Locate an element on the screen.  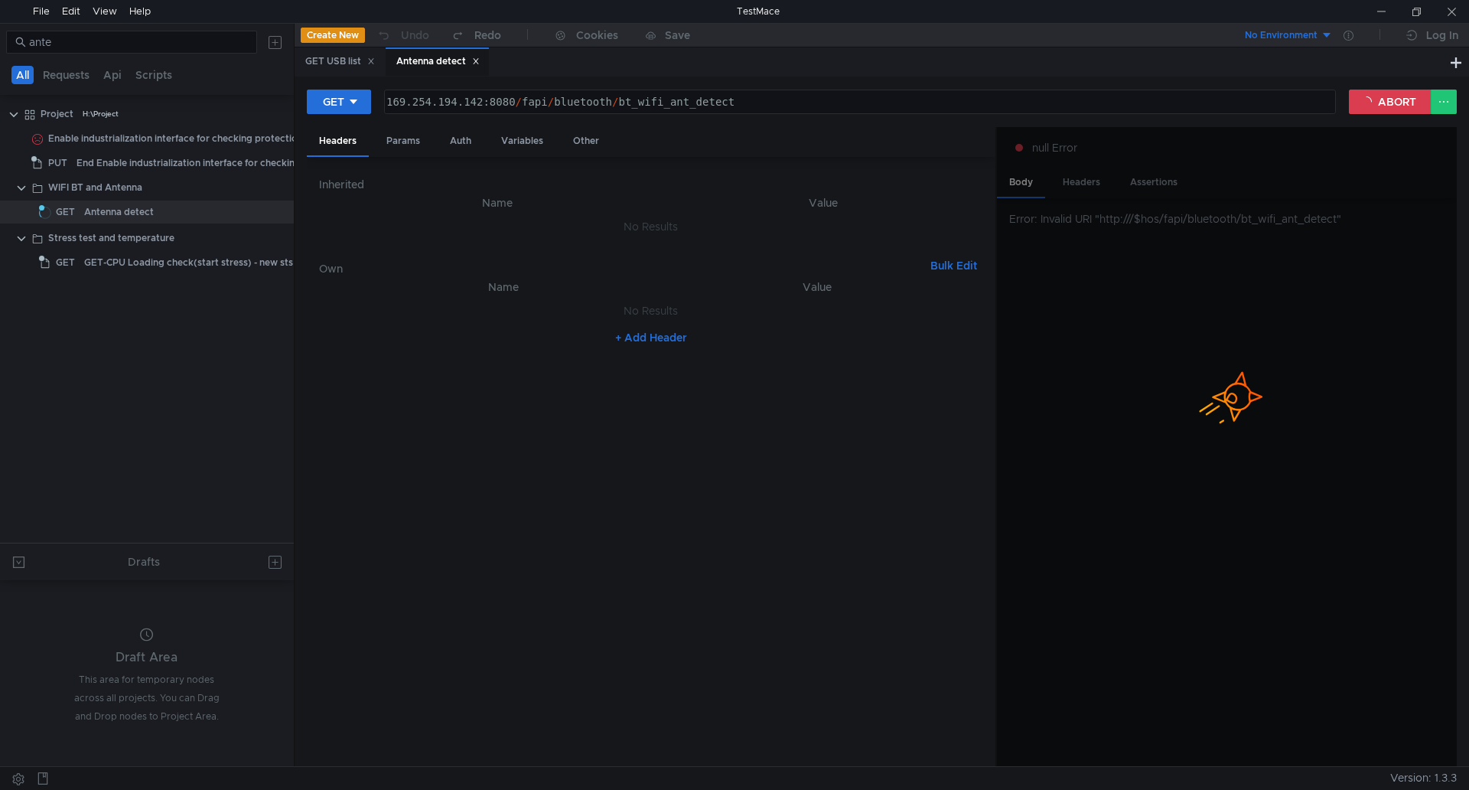
div: Undo is located at coordinates (415, 35).